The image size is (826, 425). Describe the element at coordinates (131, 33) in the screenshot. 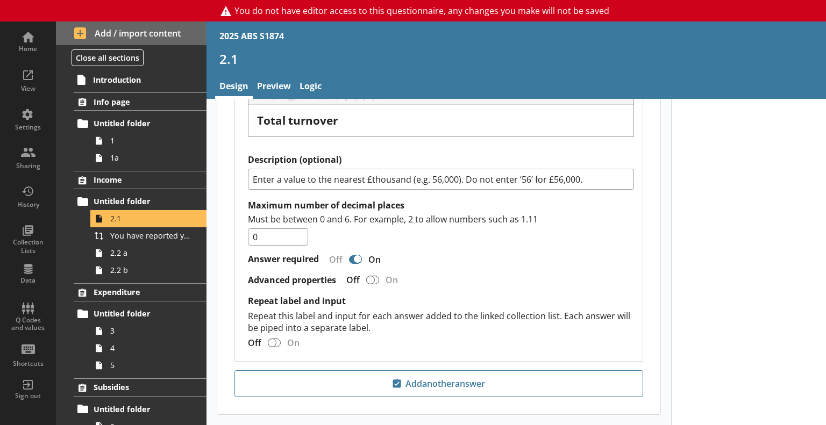

I see `button: Add / import content` at that location.